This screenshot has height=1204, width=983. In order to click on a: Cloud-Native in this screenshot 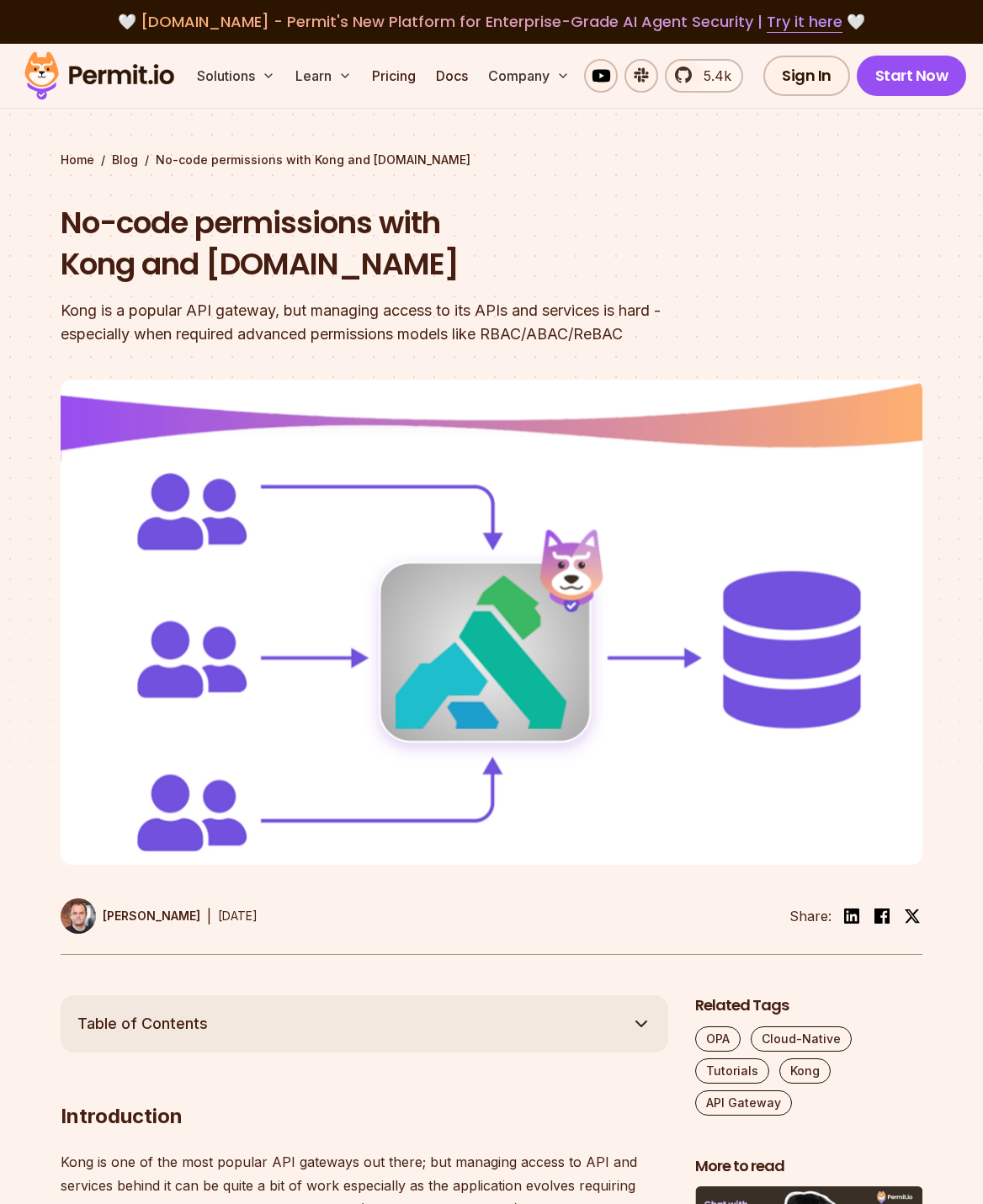, I will do `click(801, 1039)`.